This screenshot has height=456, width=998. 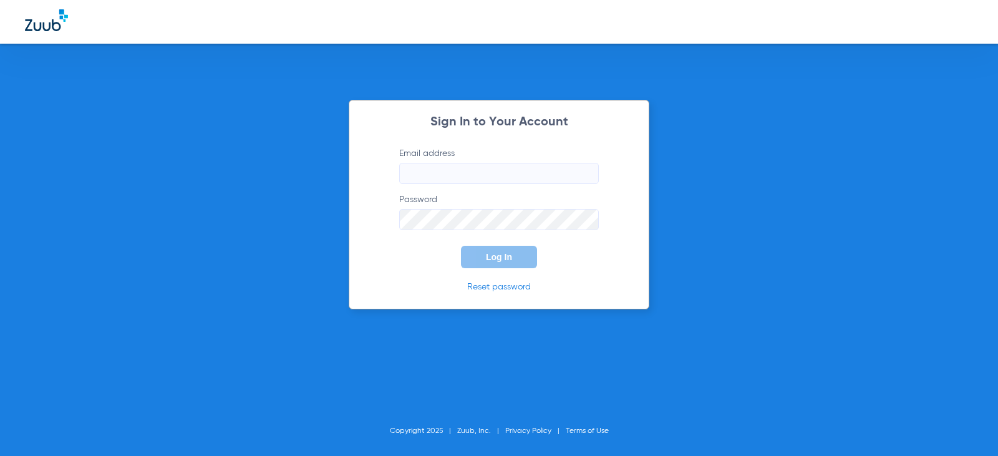 I want to click on li: Copyright 2025, so click(x=423, y=431).